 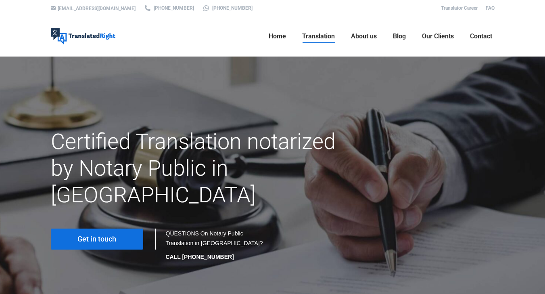 What do you see at coordinates (277, 36) in the screenshot?
I see `a: Home` at bounding box center [277, 36].